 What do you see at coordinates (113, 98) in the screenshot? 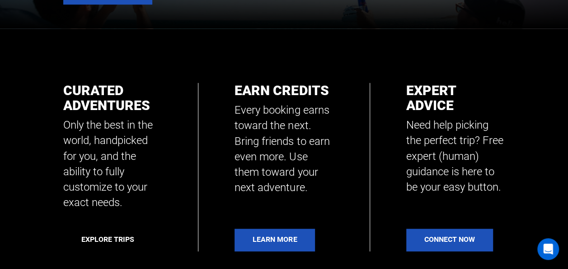
I see `h2: Curated Adventures` at bounding box center [113, 98].